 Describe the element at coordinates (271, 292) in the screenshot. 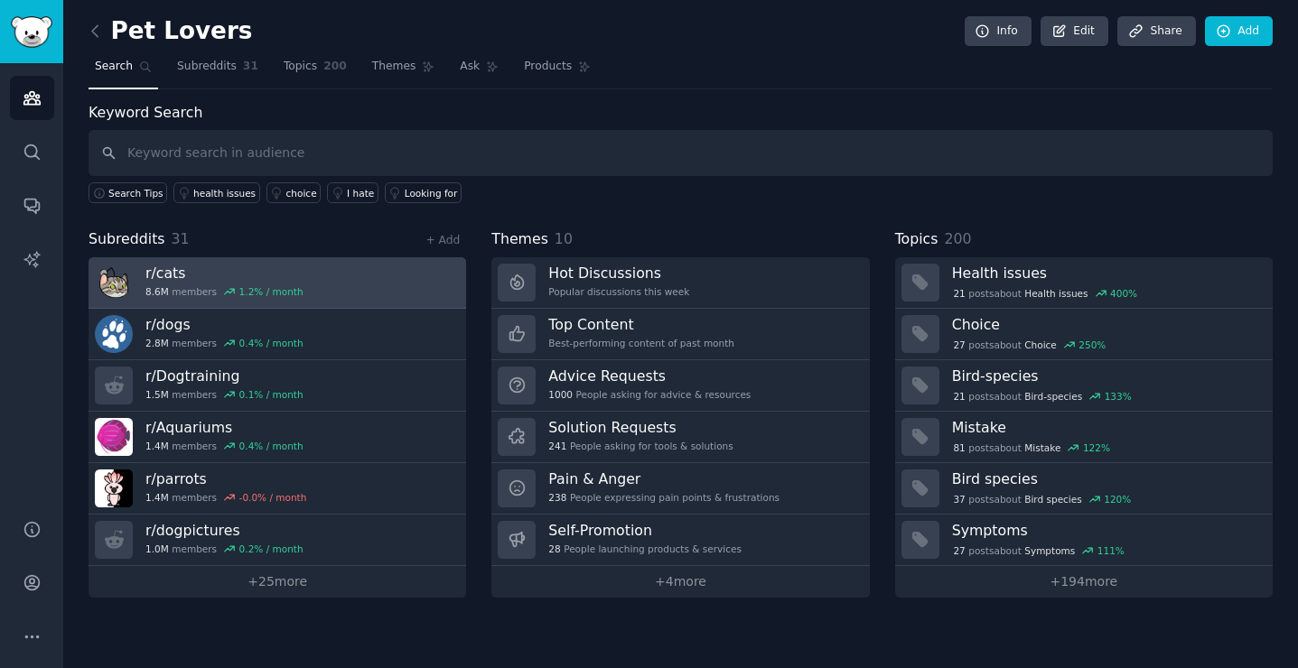

I see `div: 1.2 % / month` at that location.